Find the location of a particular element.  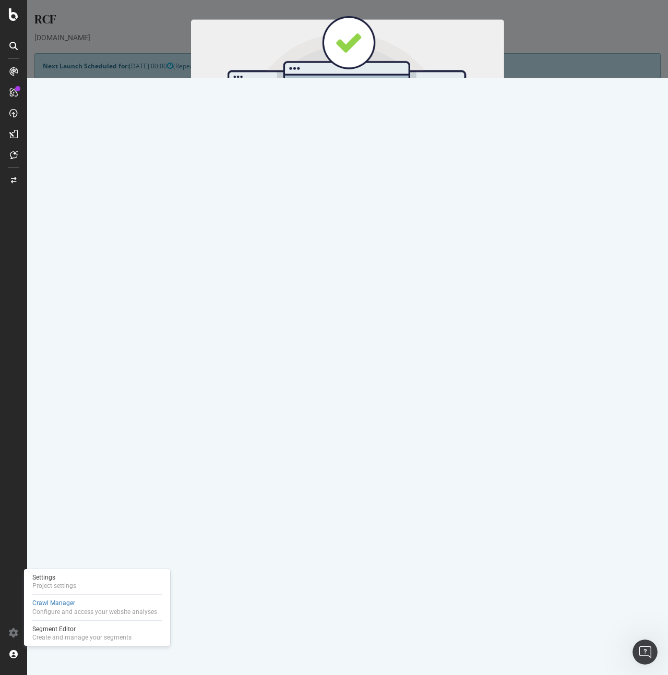

div: Configure and access your website analyses is located at coordinates (94, 612).